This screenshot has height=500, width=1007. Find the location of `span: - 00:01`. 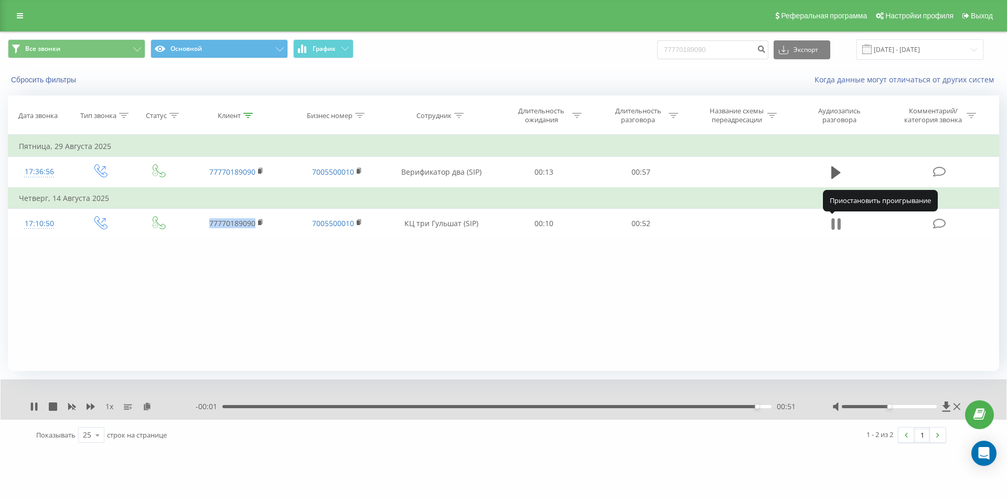

span: - 00:01 is located at coordinates (209, 407).